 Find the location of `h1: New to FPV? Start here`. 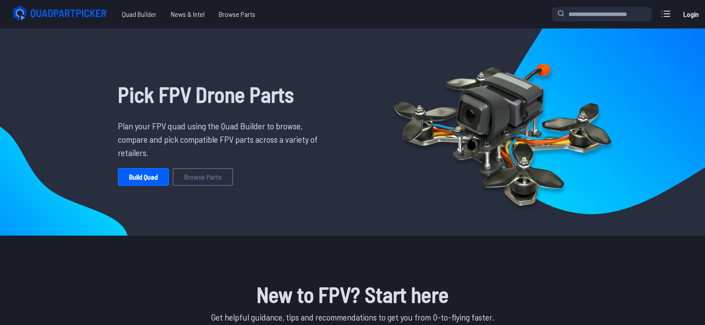

h1: New to FPV? Start here is located at coordinates (352, 294).